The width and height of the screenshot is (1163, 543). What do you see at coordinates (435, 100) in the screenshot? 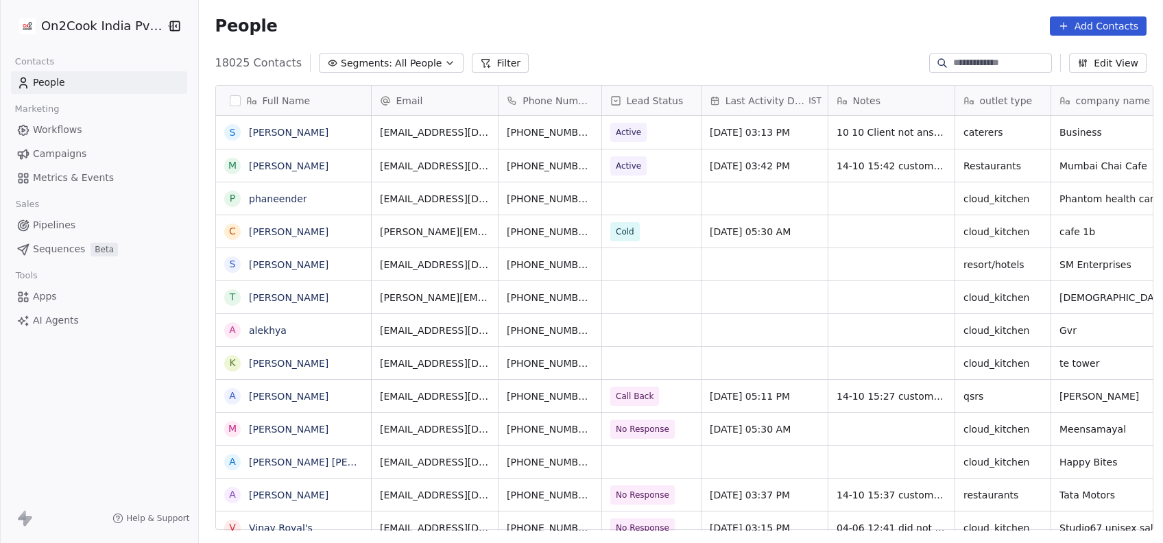
I see `div: Email` at bounding box center [435, 100].